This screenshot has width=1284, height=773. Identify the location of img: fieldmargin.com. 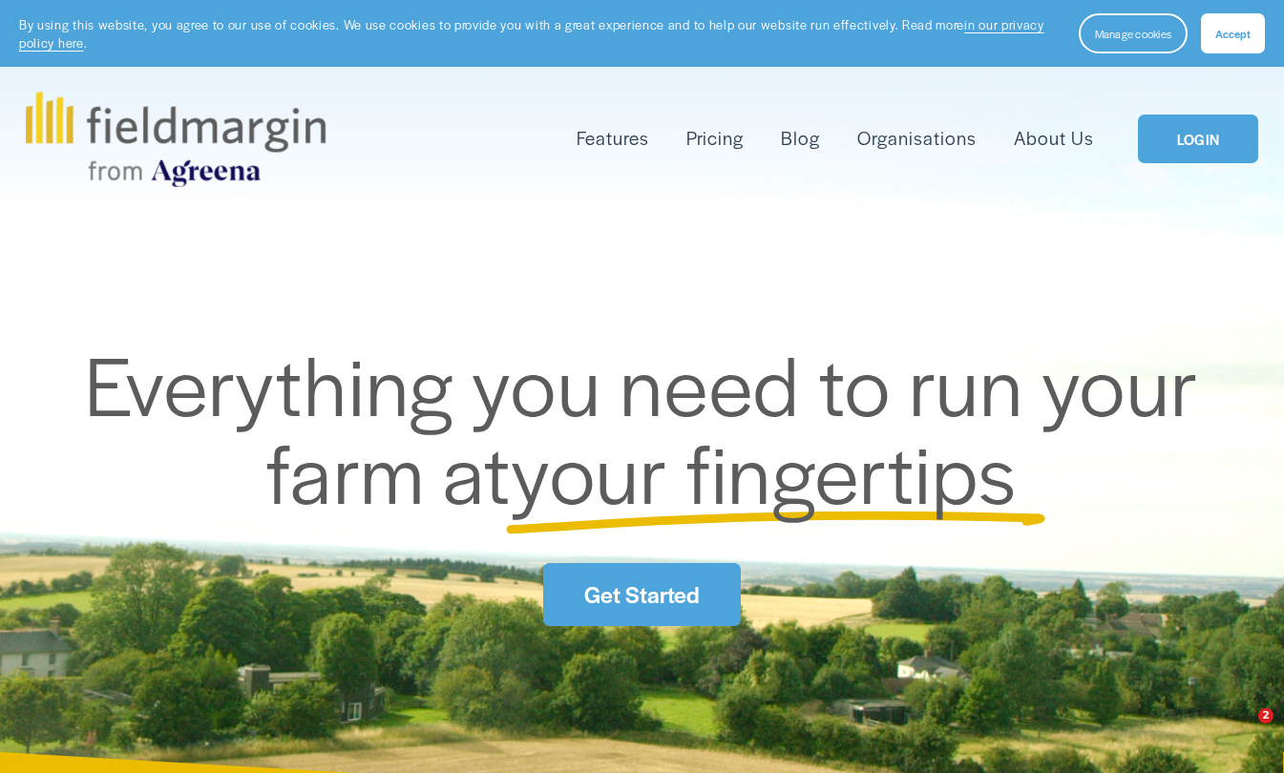
(176, 139).